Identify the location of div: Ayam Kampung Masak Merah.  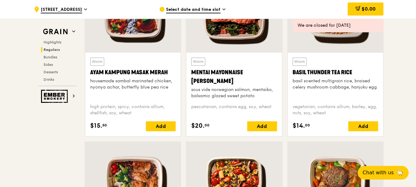
(133, 72).